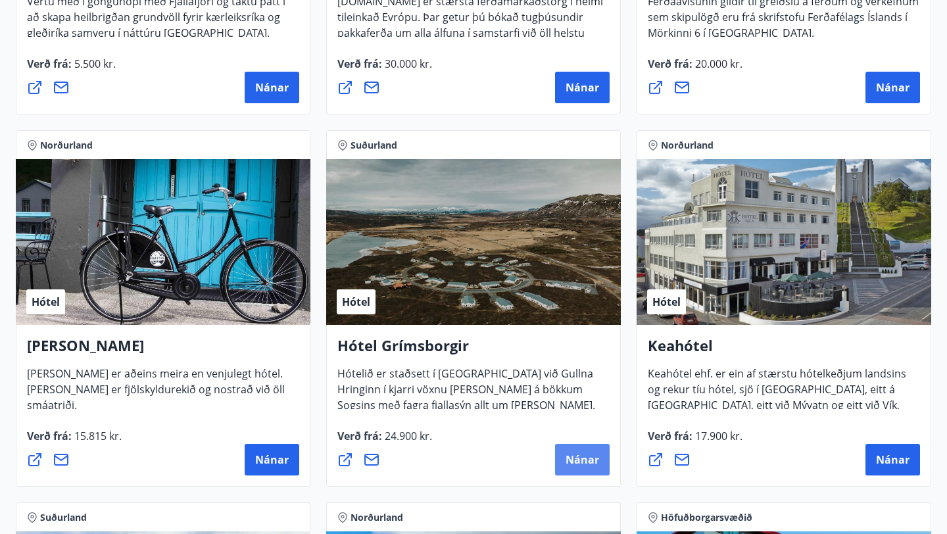  What do you see at coordinates (93, 64) in the screenshot?
I see `span: 5.500 kr.` at bounding box center [93, 64].